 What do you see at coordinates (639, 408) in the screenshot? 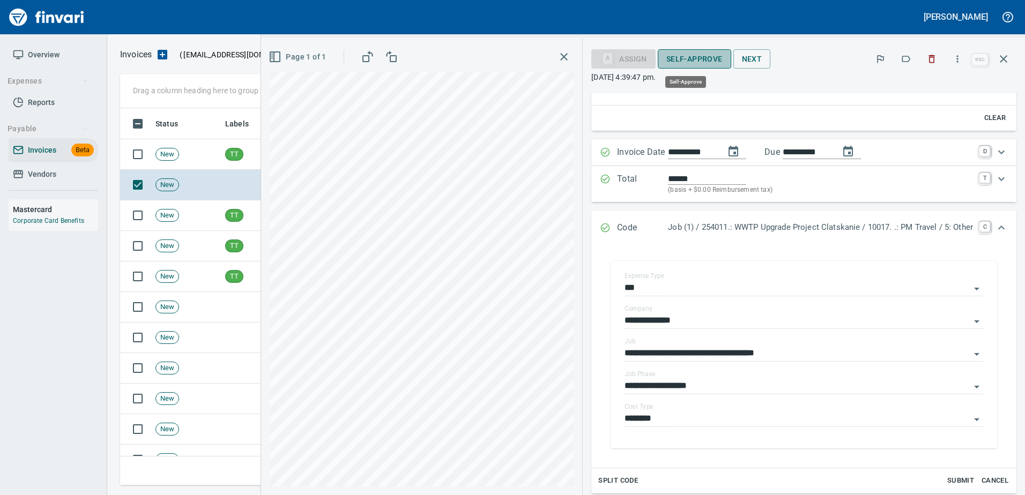
I see `label: Cost Type` at bounding box center [639, 408].